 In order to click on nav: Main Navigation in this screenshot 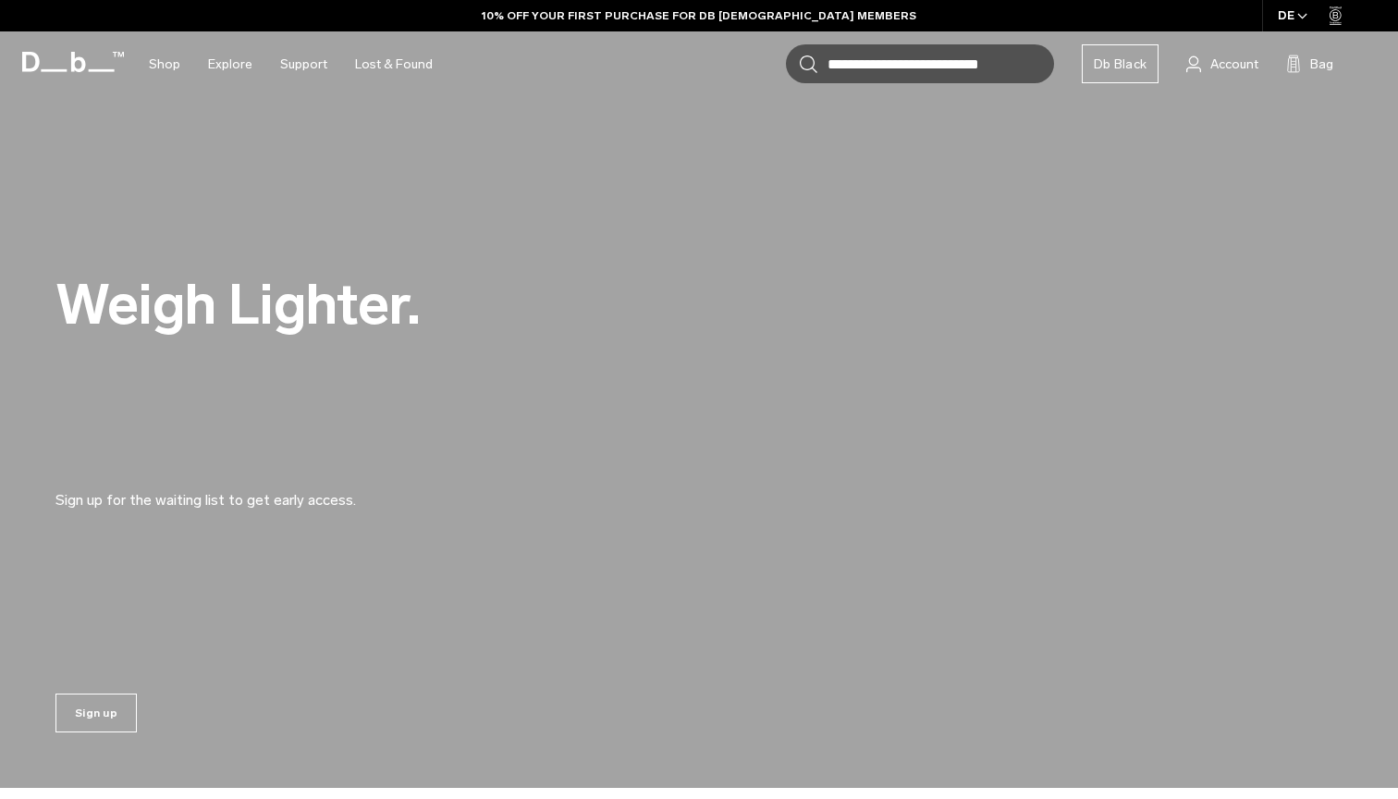, I will do `click(290, 64)`.